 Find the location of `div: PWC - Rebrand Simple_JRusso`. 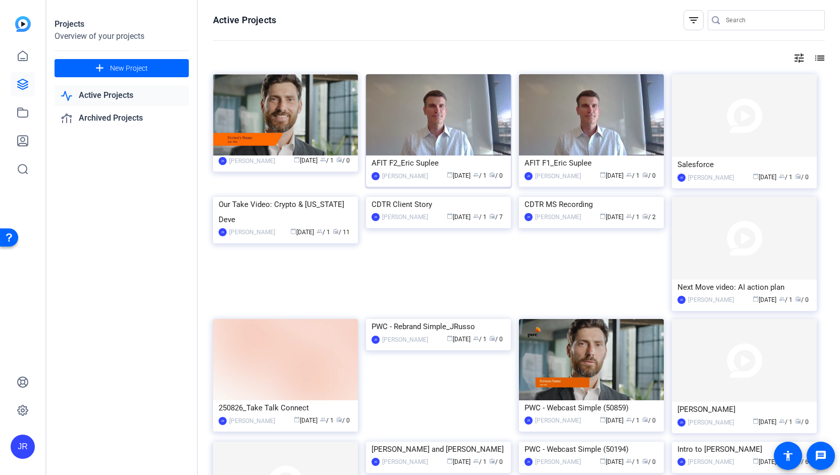

div: PWC - Rebrand Simple_JRusso is located at coordinates (438, 327).